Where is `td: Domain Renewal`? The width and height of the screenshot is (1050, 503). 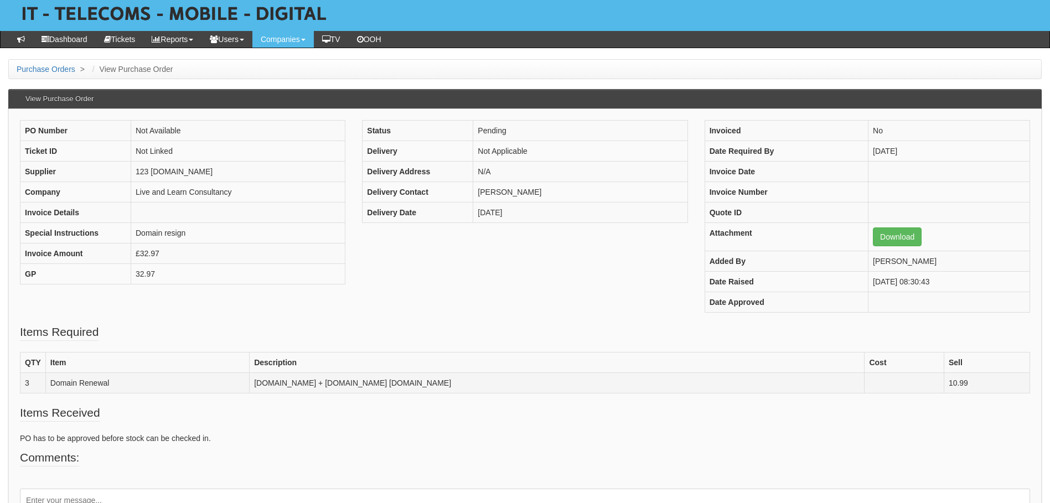
td: Domain Renewal is located at coordinates (147, 383).